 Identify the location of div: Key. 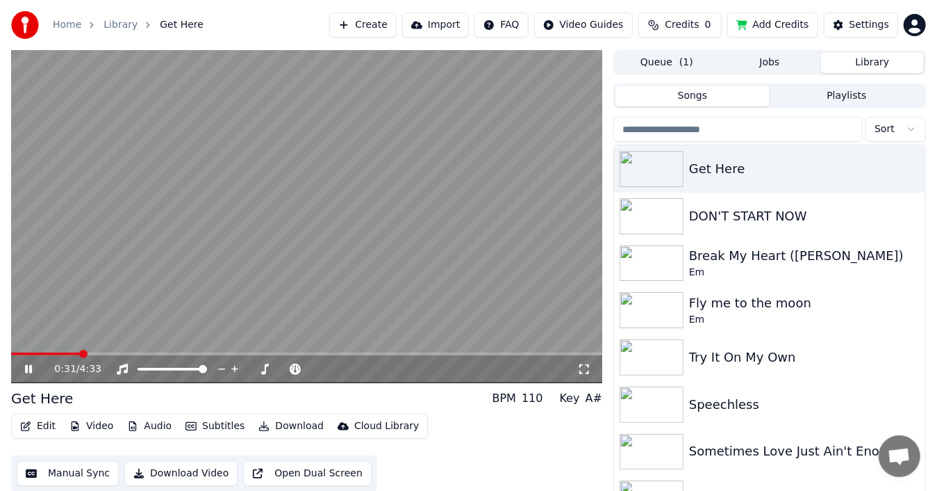
(570, 398).